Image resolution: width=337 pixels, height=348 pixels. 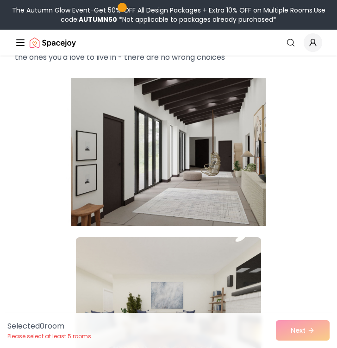 I want to click on p: Please select at least 5 rooms, so click(x=49, y=336).